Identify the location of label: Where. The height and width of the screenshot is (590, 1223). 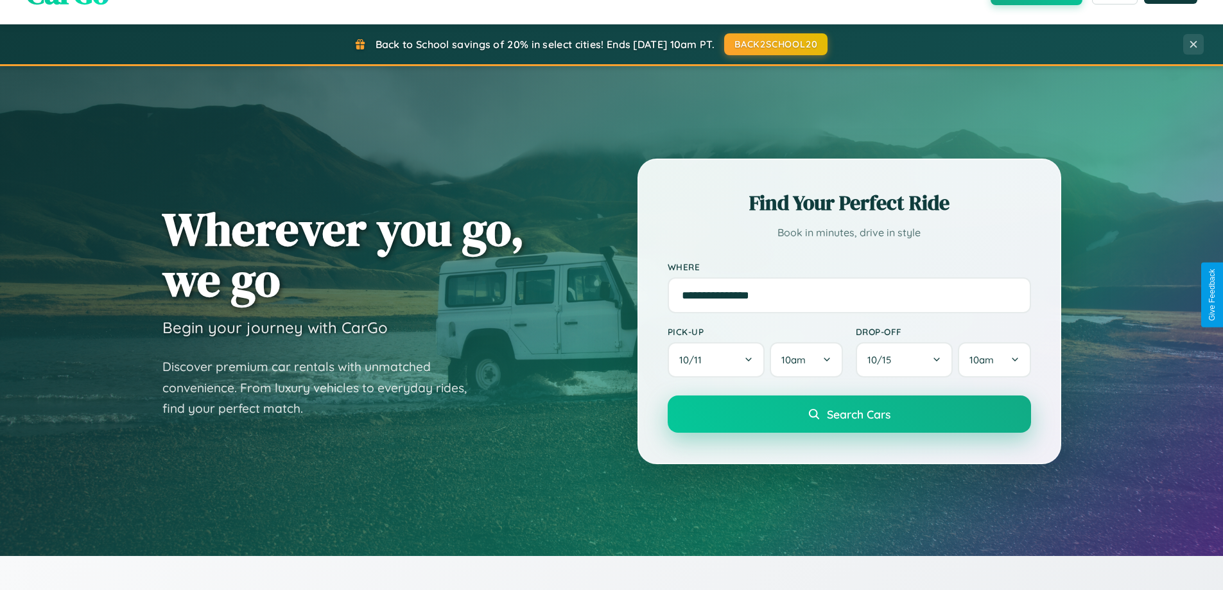
(850, 266).